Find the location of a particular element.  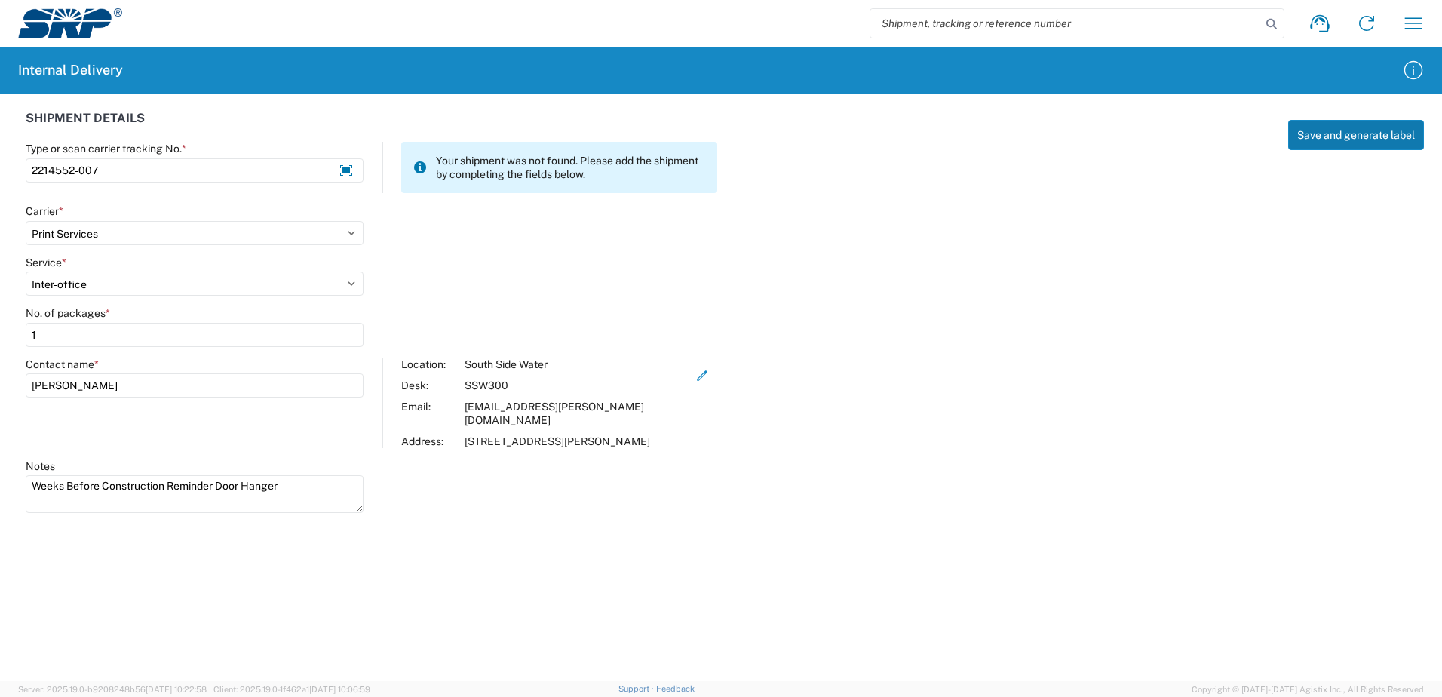

label: Type or scan carrier tracking No. is located at coordinates (106, 149).